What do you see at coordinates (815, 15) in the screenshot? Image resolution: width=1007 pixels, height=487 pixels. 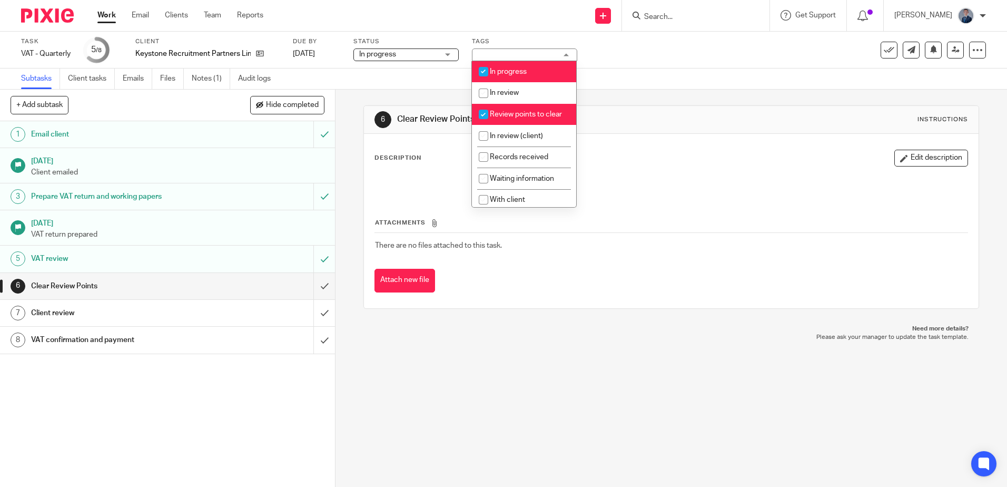 I see `span: Get Support` at bounding box center [815, 15].